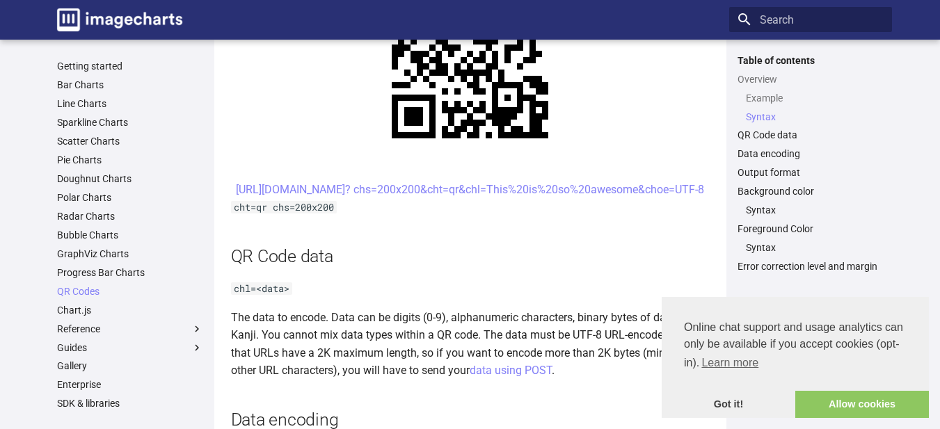 The width and height of the screenshot is (940, 429). I want to click on a: Example, so click(815, 98).